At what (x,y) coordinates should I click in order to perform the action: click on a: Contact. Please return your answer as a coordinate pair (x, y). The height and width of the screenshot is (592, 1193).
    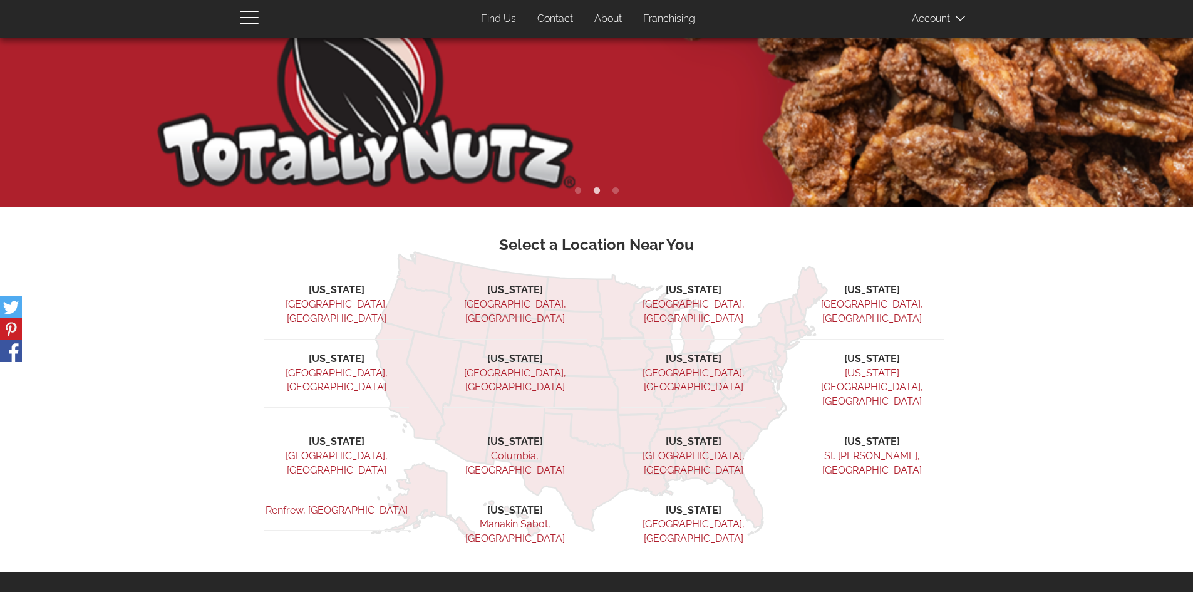
    Looking at the image, I should click on (555, 19).